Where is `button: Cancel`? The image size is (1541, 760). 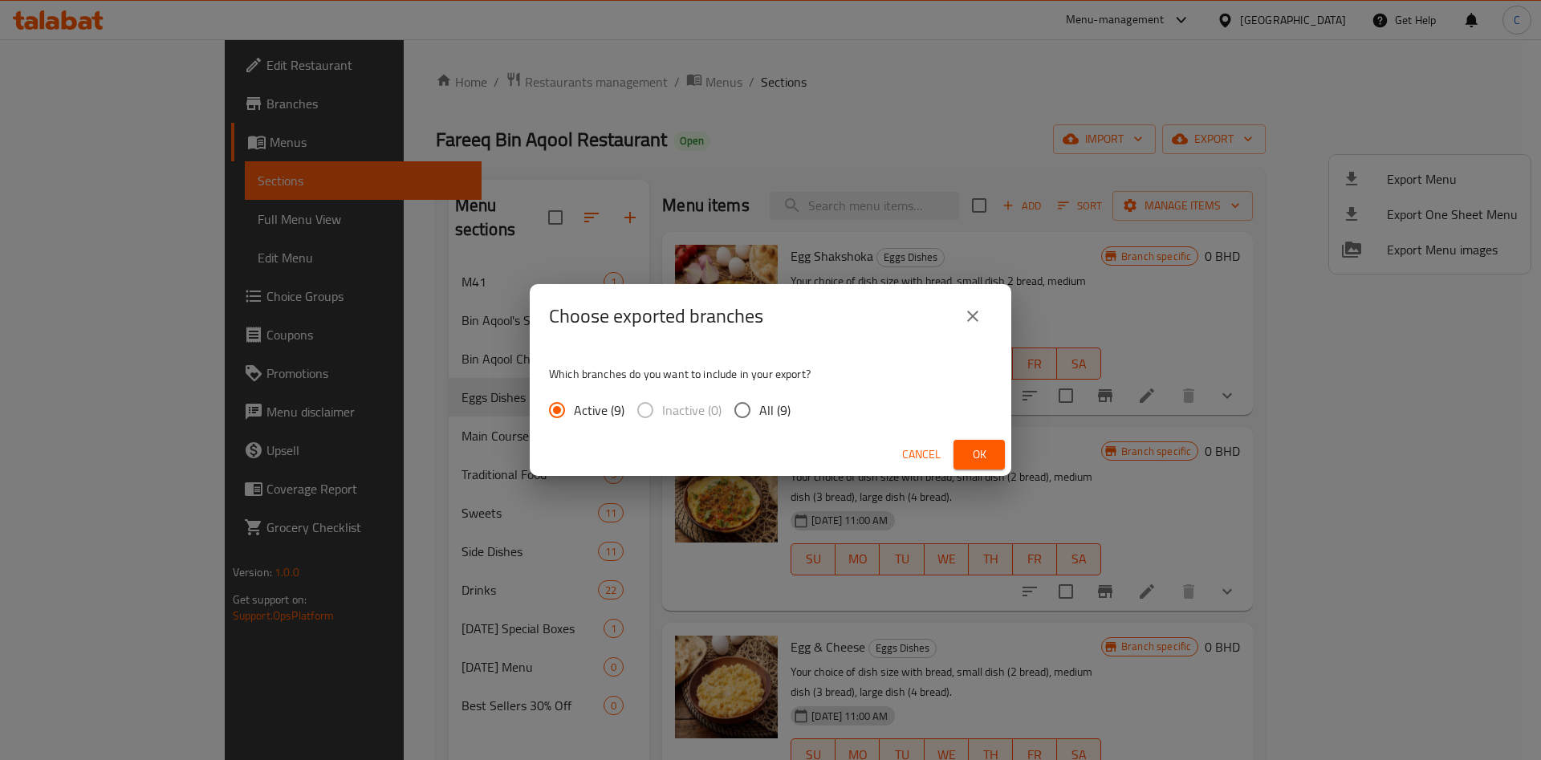 button: Cancel is located at coordinates (921, 454).